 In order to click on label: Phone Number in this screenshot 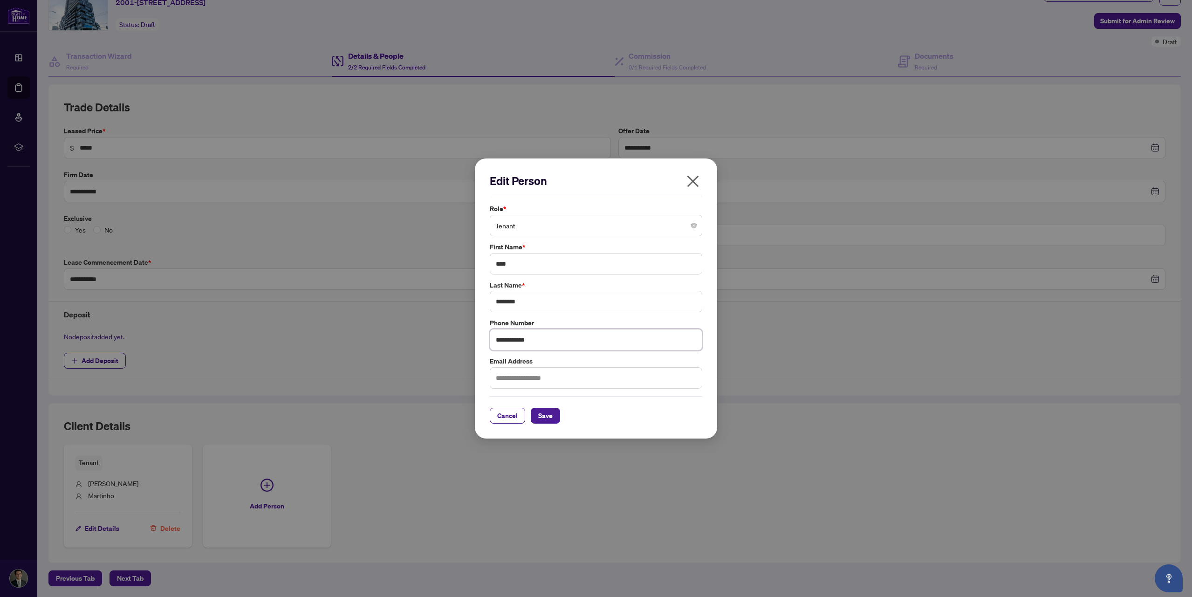, I will do `click(596, 323)`.